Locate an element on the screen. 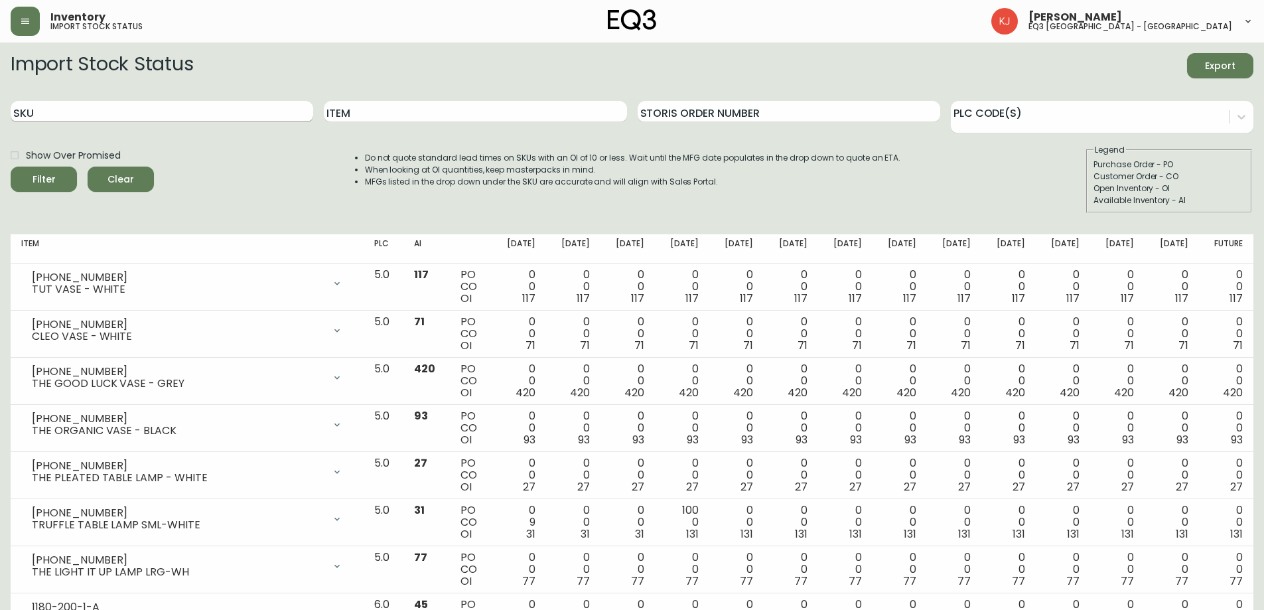 The image size is (1264, 610). span: 31 is located at coordinates (531, 534).